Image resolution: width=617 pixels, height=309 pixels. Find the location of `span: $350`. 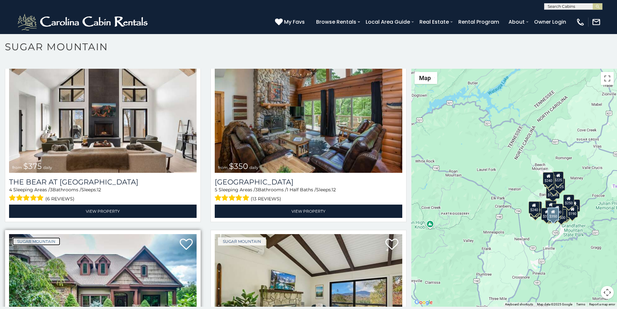

span: $350 is located at coordinates (238, 166).